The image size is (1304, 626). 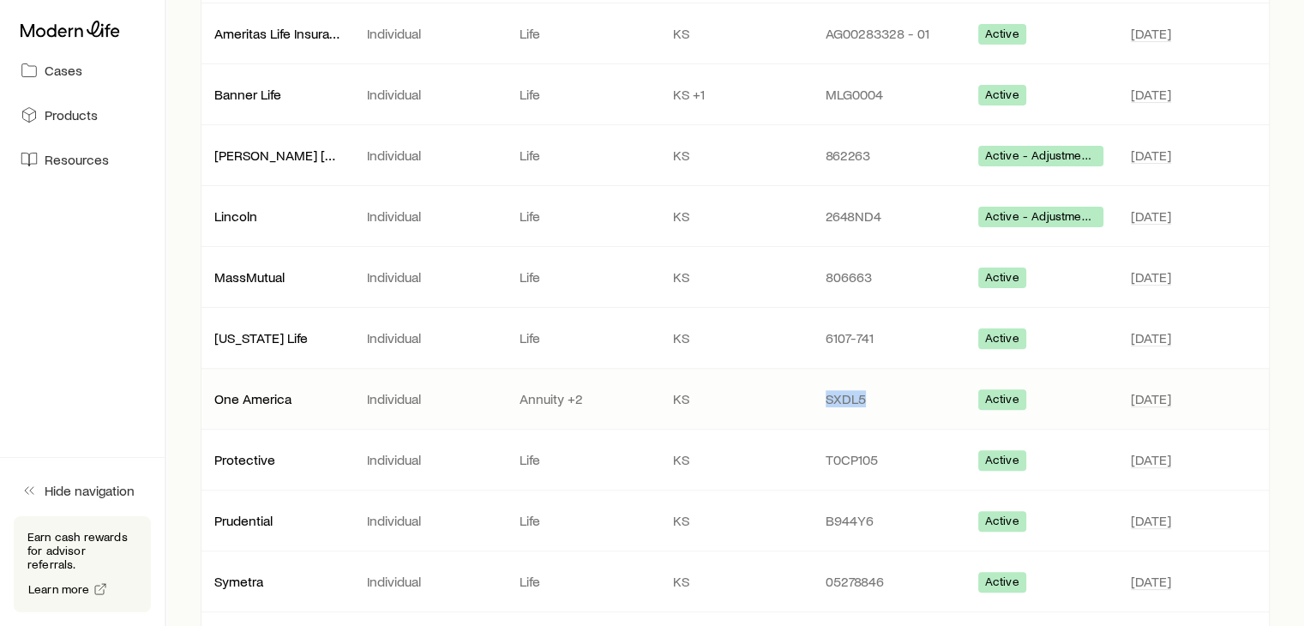 I want to click on p: Earn cash rewards for advisor referrals., so click(x=82, y=551).